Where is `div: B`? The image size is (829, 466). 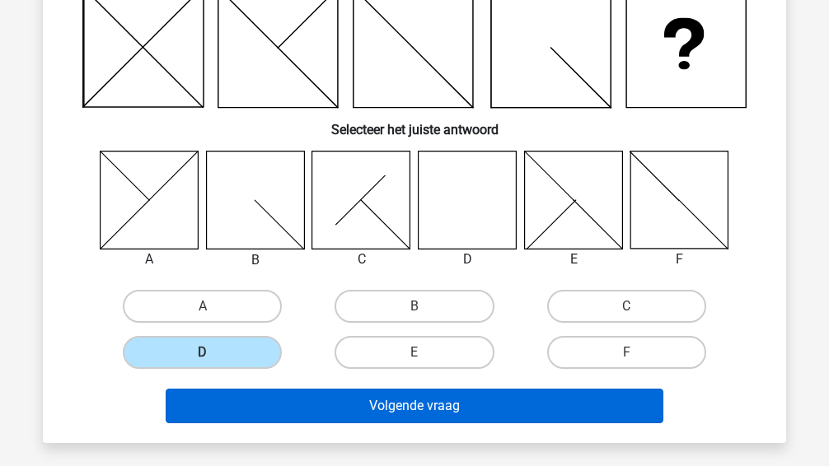
div: B is located at coordinates (255, 260).